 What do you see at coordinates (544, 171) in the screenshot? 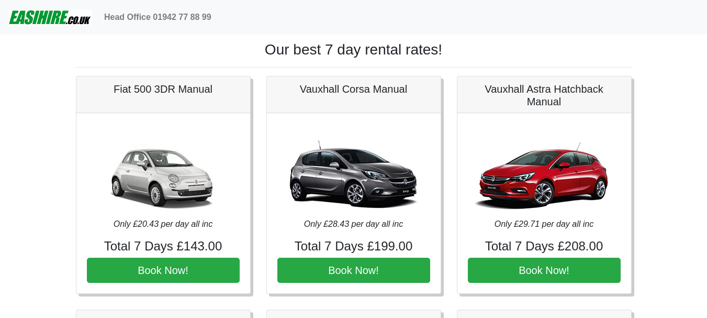
I see `img: Vauxhall Astra Hatchback Manual` at bounding box center [544, 171].